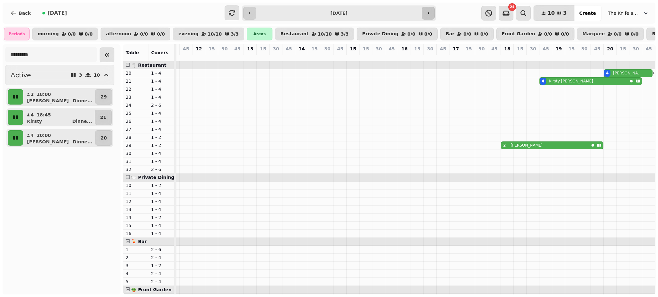 This screenshot has height=297, width=658. What do you see at coordinates (397, 34) in the screenshot?
I see `button: Private Dining0/00/0` at bounding box center [397, 34].